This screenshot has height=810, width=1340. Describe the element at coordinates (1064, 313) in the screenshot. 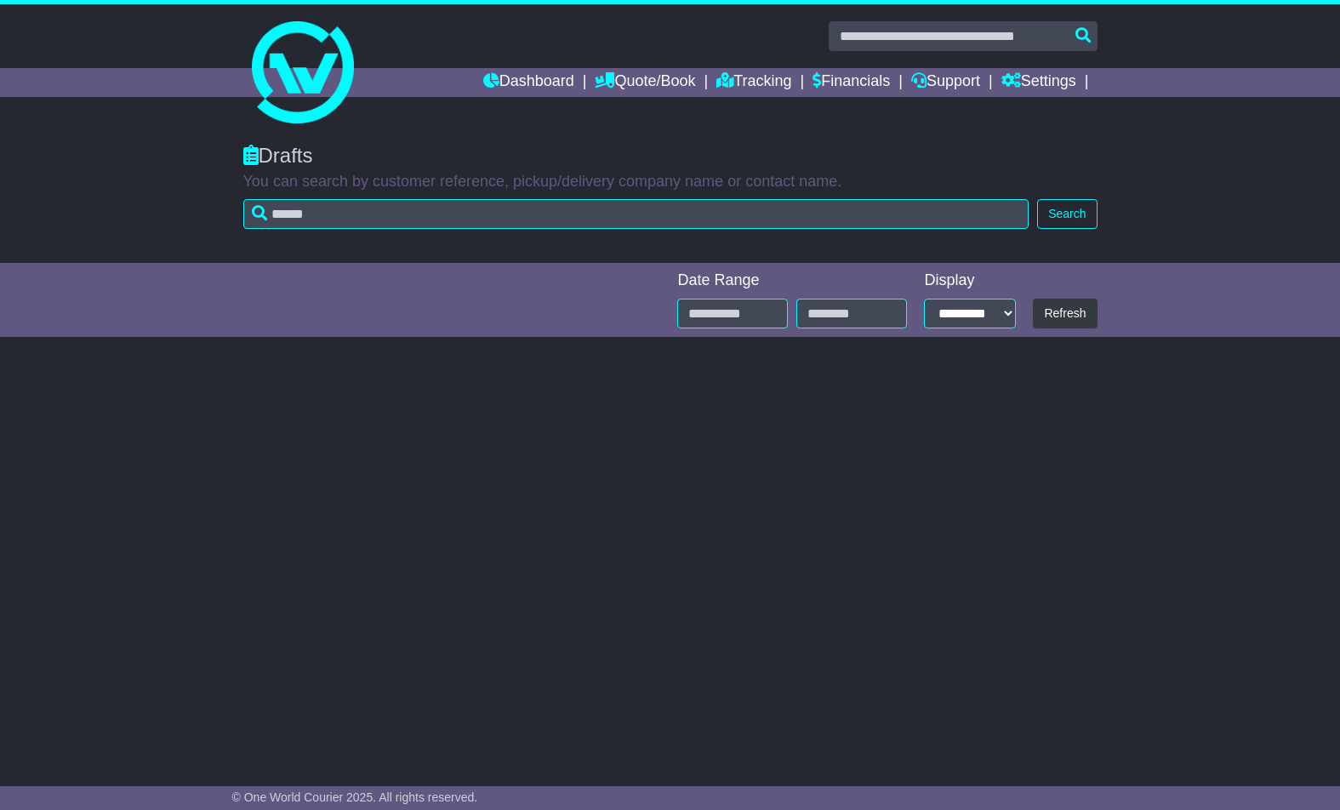

I see `button: Refresh` at that location.